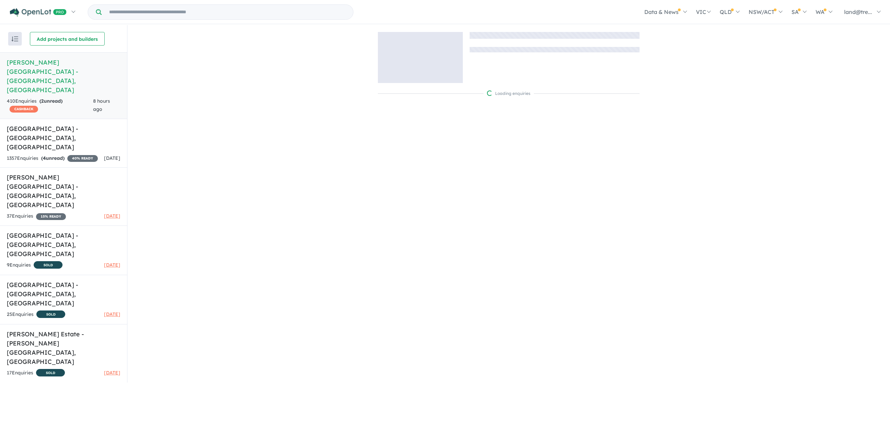 The height and width of the screenshot is (421, 890). What do you see at coordinates (36, 315) in the screenshot?
I see `div: 25 Enquir ies` at bounding box center [36, 315].